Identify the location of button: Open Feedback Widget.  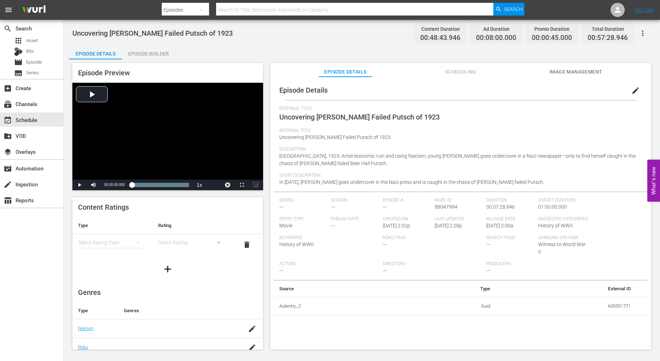
(654, 180).